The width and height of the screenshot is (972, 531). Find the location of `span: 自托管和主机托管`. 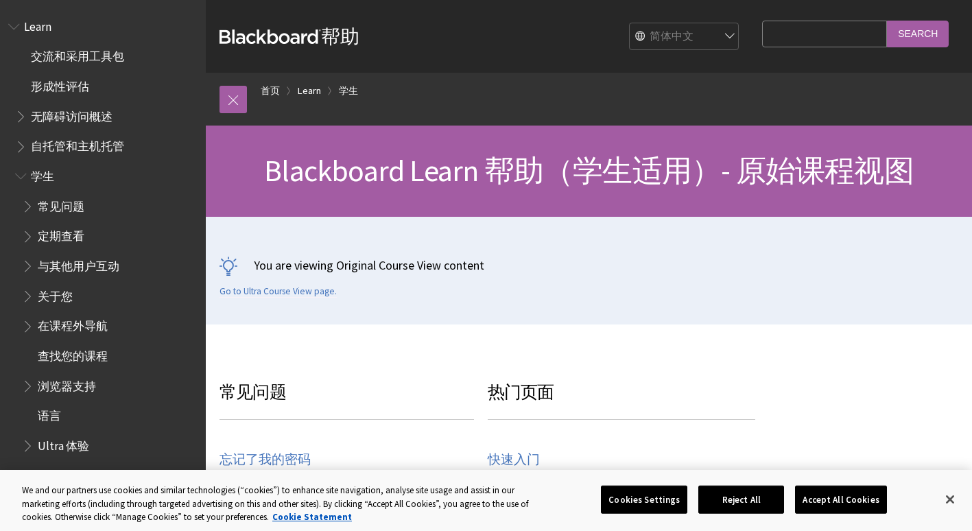

span: 自托管和主机托管 is located at coordinates (78, 144).